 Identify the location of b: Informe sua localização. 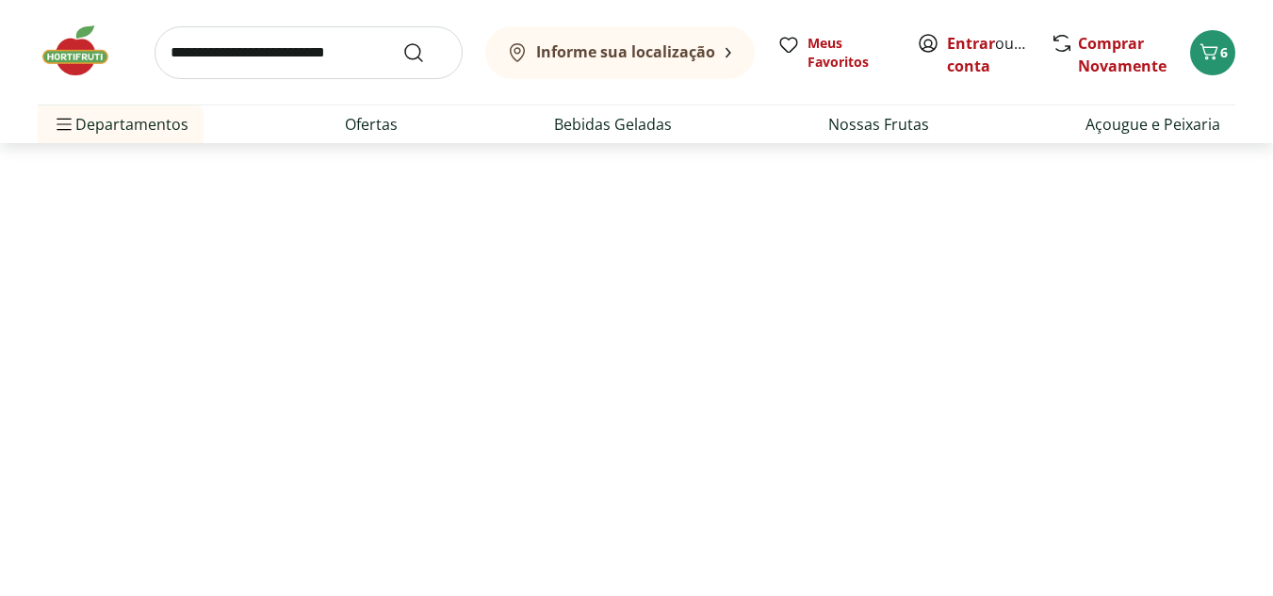
(626, 52).